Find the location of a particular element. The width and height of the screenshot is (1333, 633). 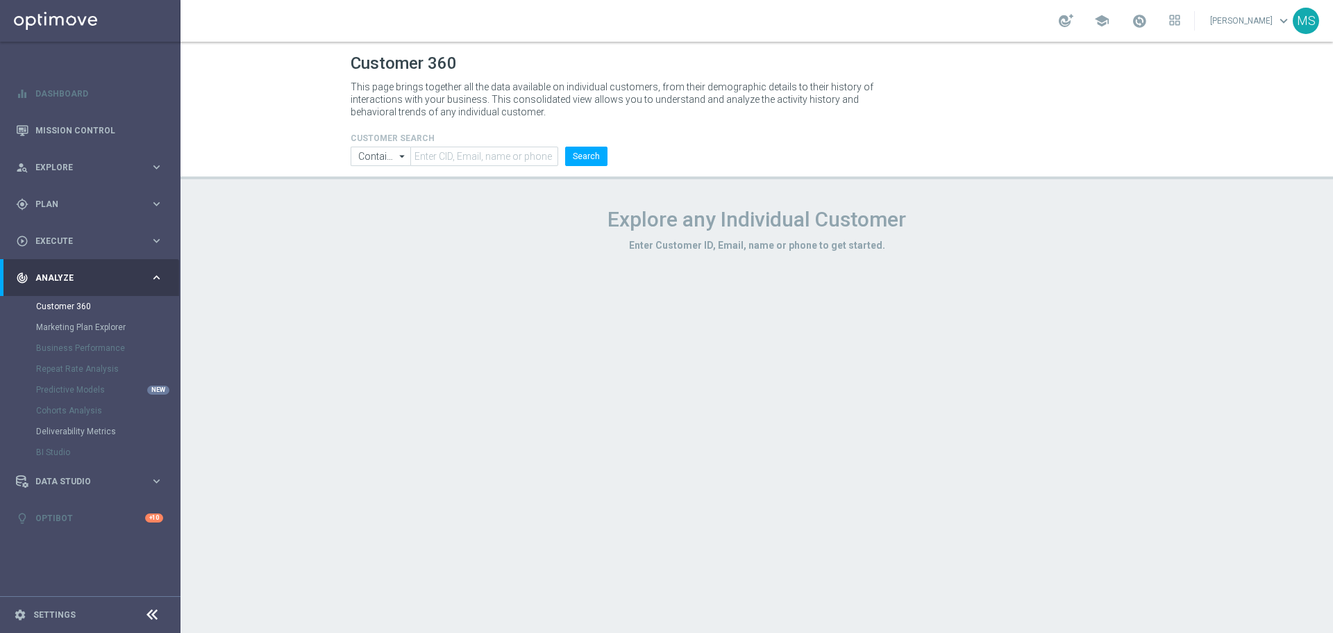

div: play_circle_outline Execute keyboard_arrow_right is located at coordinates (90, 241).